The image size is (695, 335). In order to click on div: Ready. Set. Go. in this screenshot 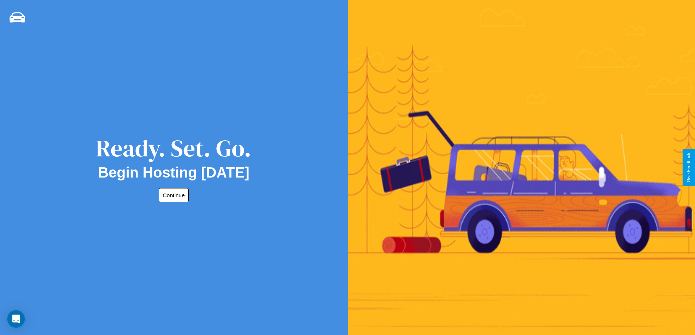, I will do `click(174, 148)`.